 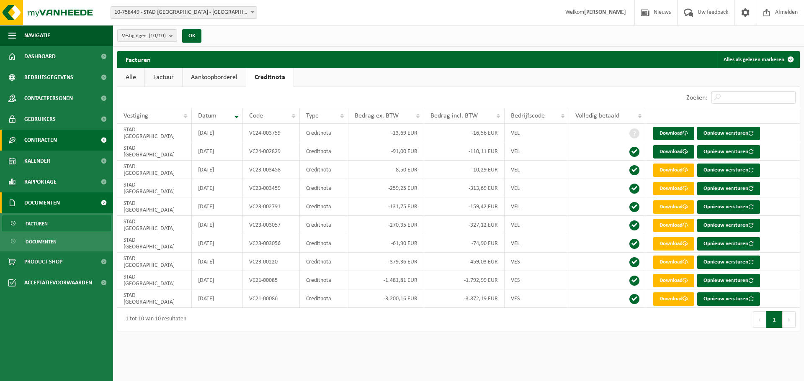 I want to click on td: -3.872,19 EUR, so click(x=464, y=299).